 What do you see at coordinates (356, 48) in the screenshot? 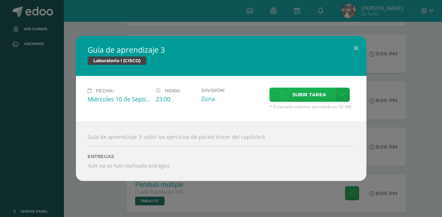
I see `button: Close (Esc)` at bounding box center [356, 48].